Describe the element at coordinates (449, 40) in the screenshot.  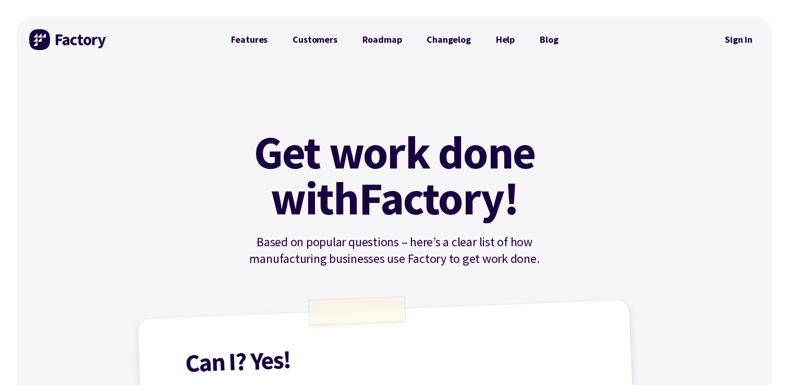
I see `a: Changelog` at that location.